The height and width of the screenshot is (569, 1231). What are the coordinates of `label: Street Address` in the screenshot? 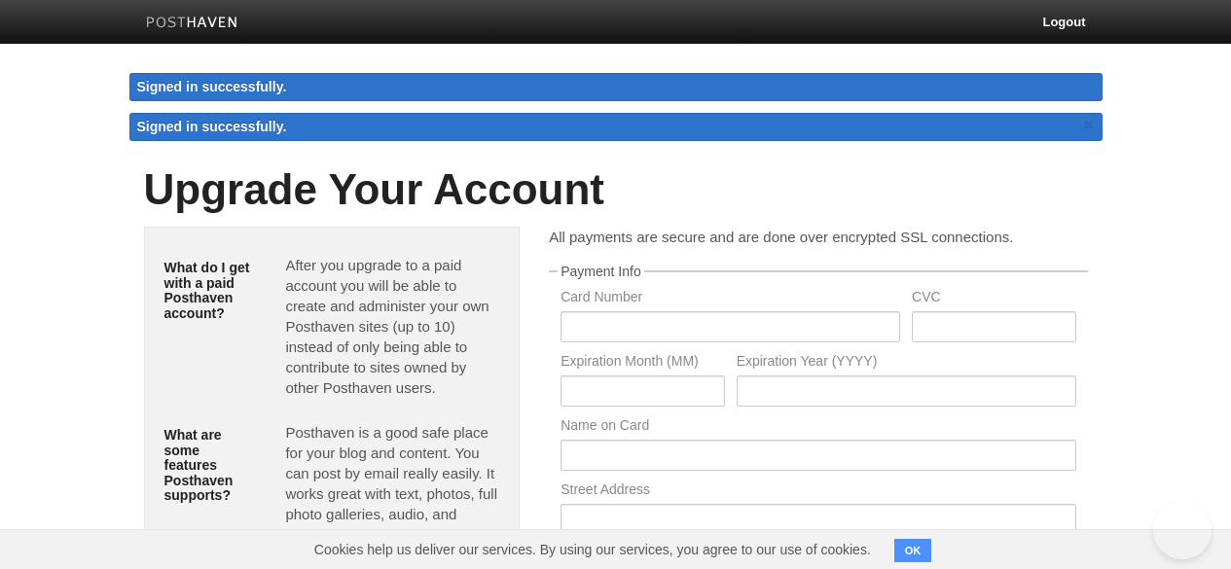 It's located at (817, 491).